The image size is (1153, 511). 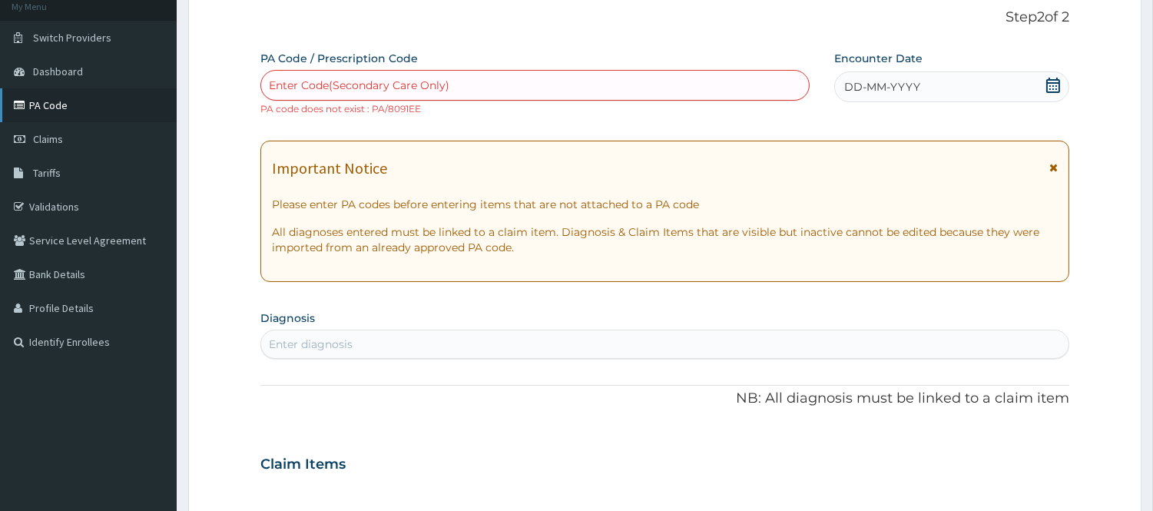 I want to click on span: Tariffs, so click(x=47, y=173).